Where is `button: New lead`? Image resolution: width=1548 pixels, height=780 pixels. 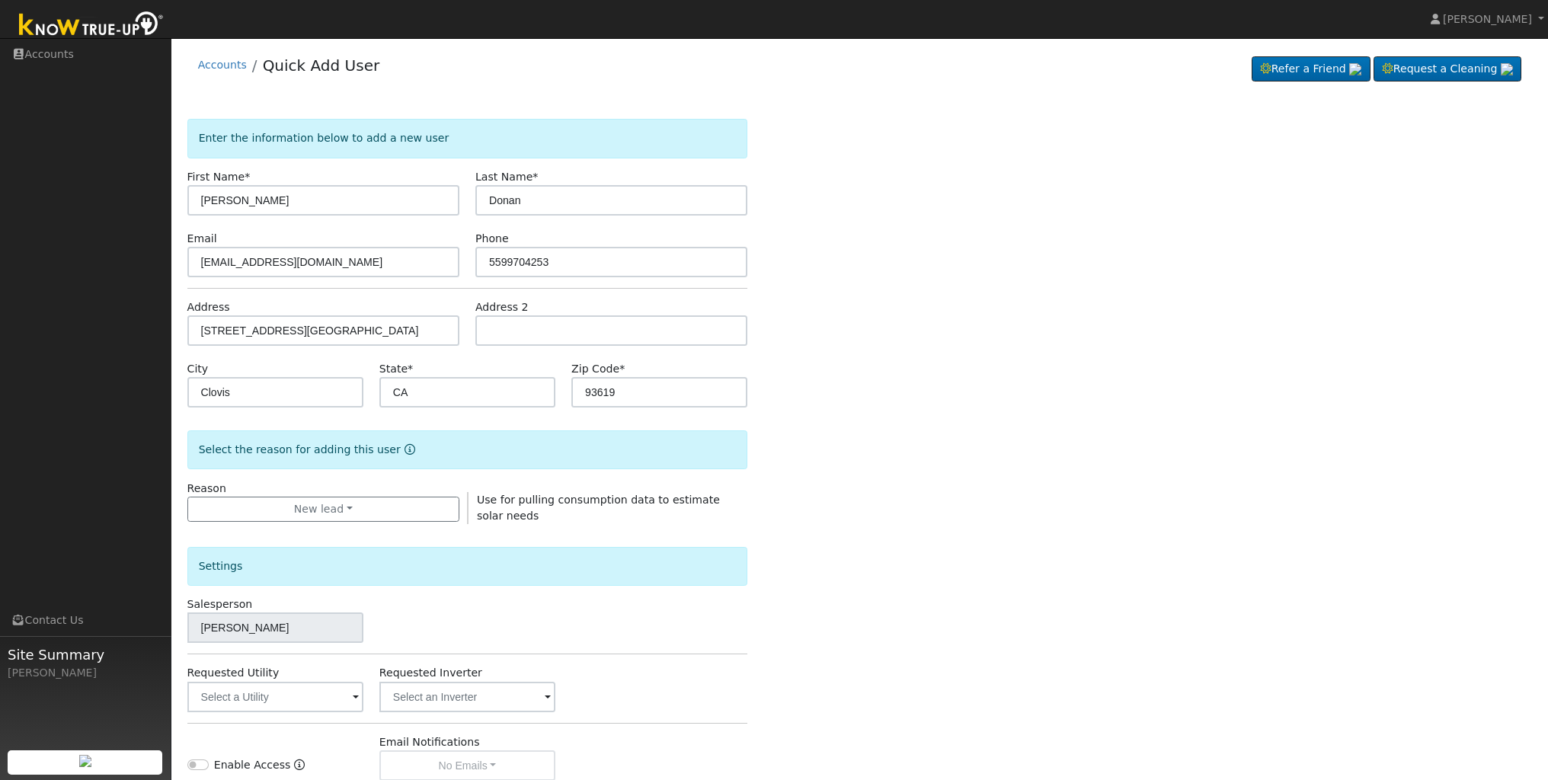
button: New lead is located at coordinates (323, 510).